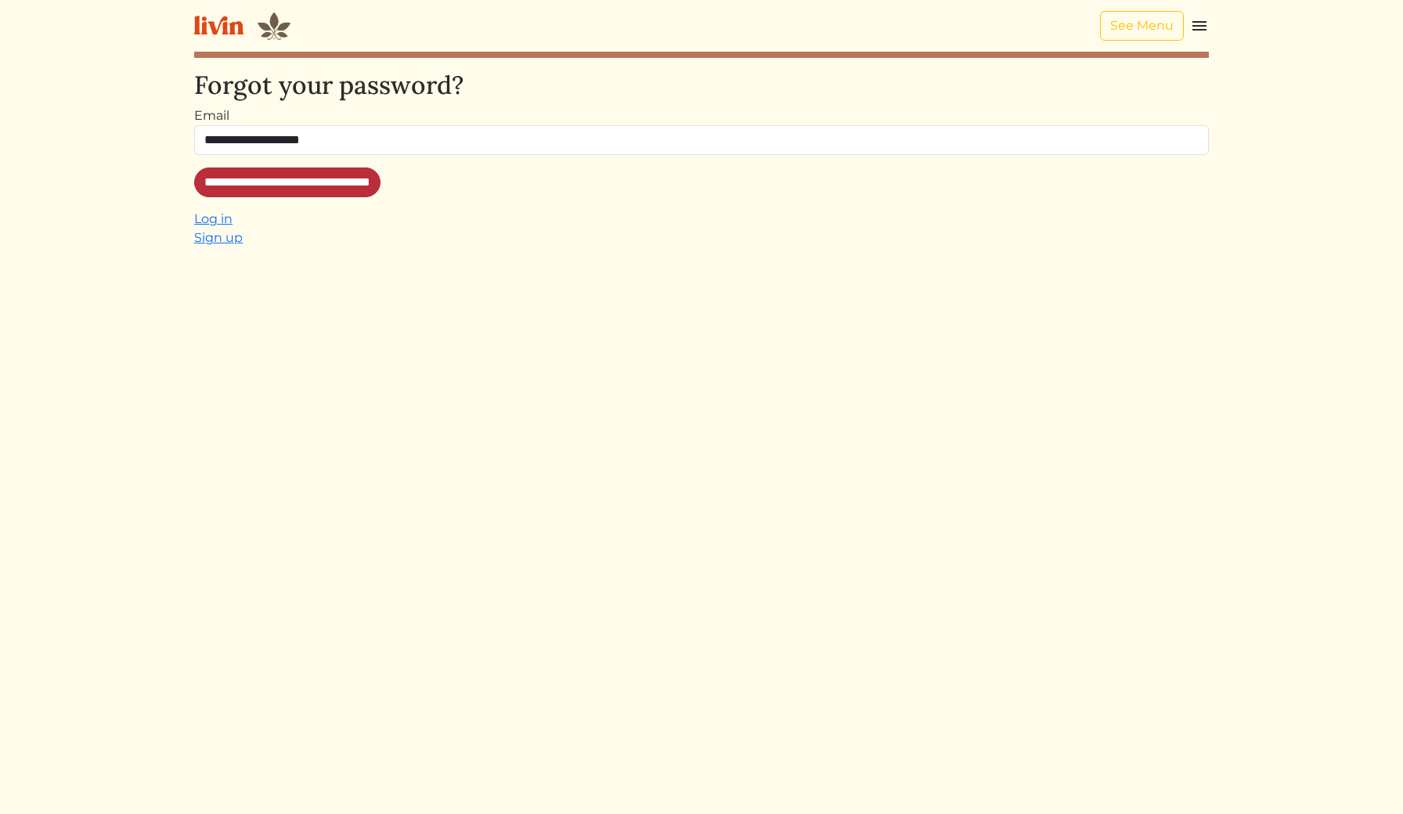  What do you see at coordinates (1200, 26) in the screenshot?
I see `img: menu_hamburger-cb6d353cf0ecd9f46ceae1c99ecbeb4a00e71ca567a856bd81f57e9d8c17bb26.svg` at bounding box center [1200, 26].